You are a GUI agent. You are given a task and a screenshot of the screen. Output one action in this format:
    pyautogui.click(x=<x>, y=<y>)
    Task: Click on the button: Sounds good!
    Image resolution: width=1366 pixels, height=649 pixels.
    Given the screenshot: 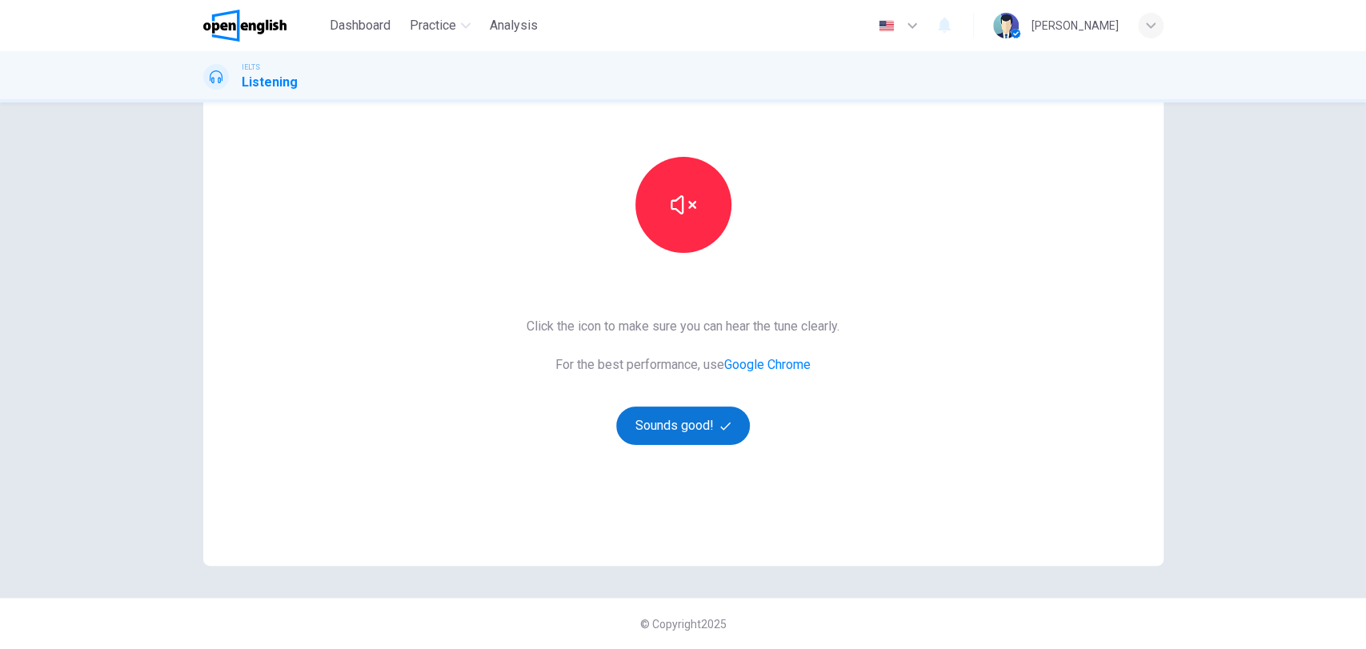 What is the action you would take?
    pyautogui.click(x=684, y=426)
    